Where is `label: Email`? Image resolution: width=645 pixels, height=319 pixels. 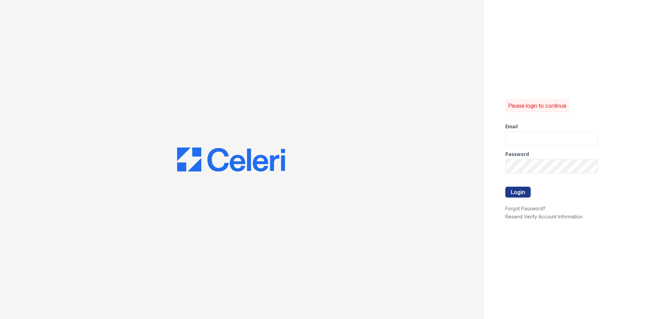 label: Email is located at coordinates (511, 126).